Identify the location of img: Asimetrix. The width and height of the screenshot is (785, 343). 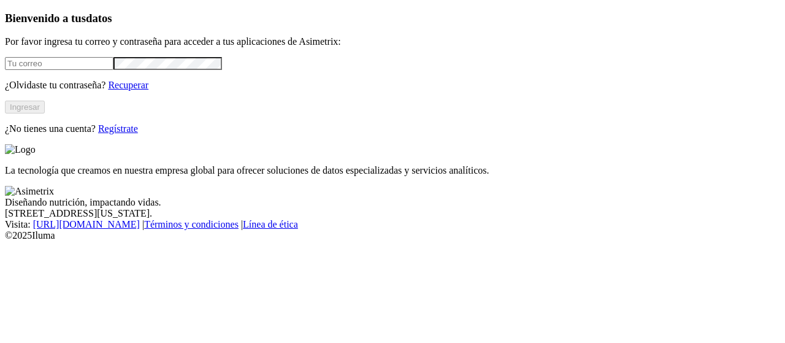
(29, 191).